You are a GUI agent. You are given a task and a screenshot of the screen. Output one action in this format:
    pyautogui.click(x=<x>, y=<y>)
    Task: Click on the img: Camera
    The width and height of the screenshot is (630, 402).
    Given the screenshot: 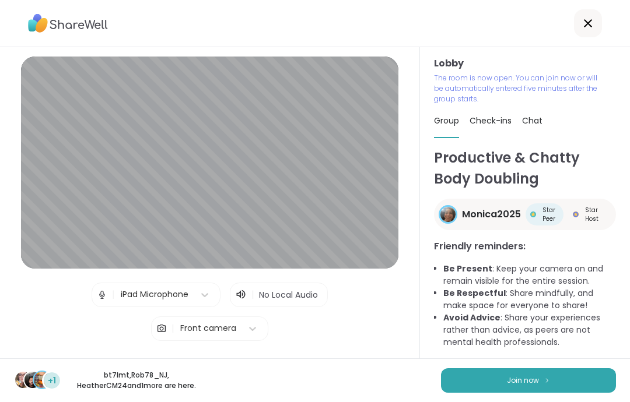 What is the action you would take?
    pyautogui.click(x=162, y=329)
    